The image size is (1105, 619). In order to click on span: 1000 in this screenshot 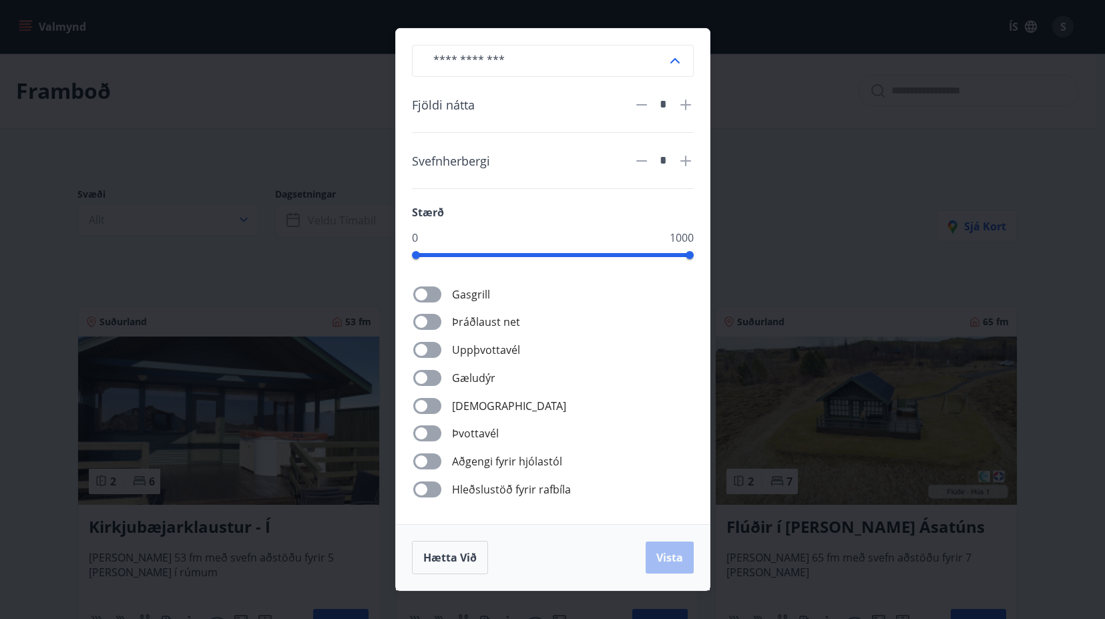, I will do `click(682, 238)`.